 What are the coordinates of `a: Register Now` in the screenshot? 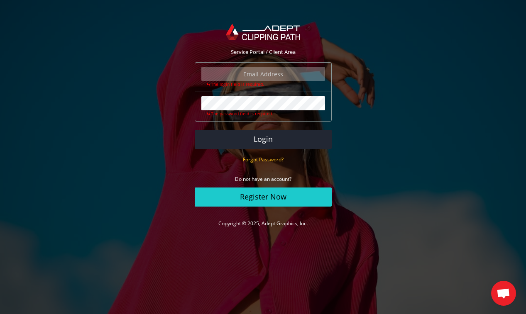 It's located at (263, 197).